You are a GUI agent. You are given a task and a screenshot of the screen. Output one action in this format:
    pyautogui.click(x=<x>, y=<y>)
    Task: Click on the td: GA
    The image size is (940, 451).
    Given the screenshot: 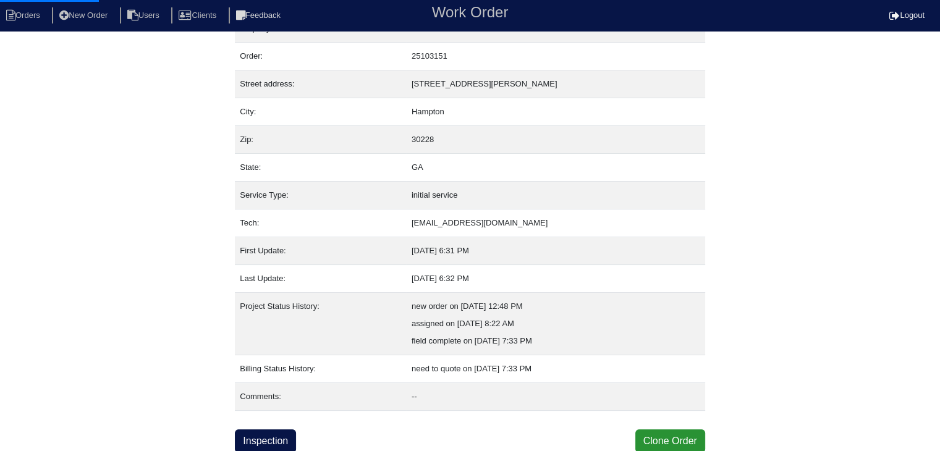 What is the action you would take?
    pyautogui.click(x=556, y=168)
    